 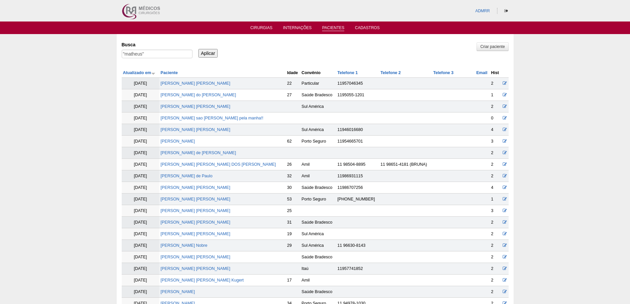 I want to click on td: 30, so click(x=293, y=187).